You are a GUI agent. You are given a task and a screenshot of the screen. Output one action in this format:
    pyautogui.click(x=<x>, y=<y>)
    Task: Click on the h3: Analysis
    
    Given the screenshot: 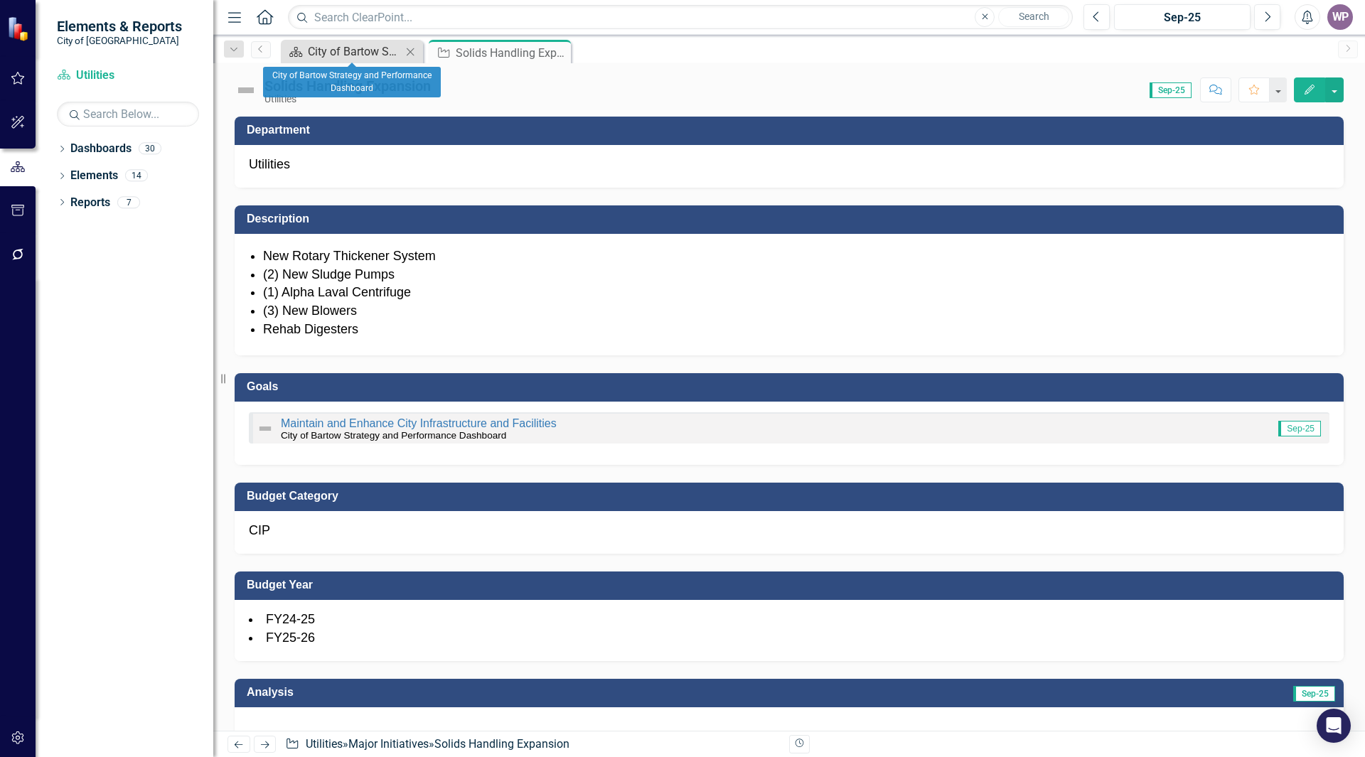 What is the action you would take?
    pyautogui.click(x=530, y=693)
    